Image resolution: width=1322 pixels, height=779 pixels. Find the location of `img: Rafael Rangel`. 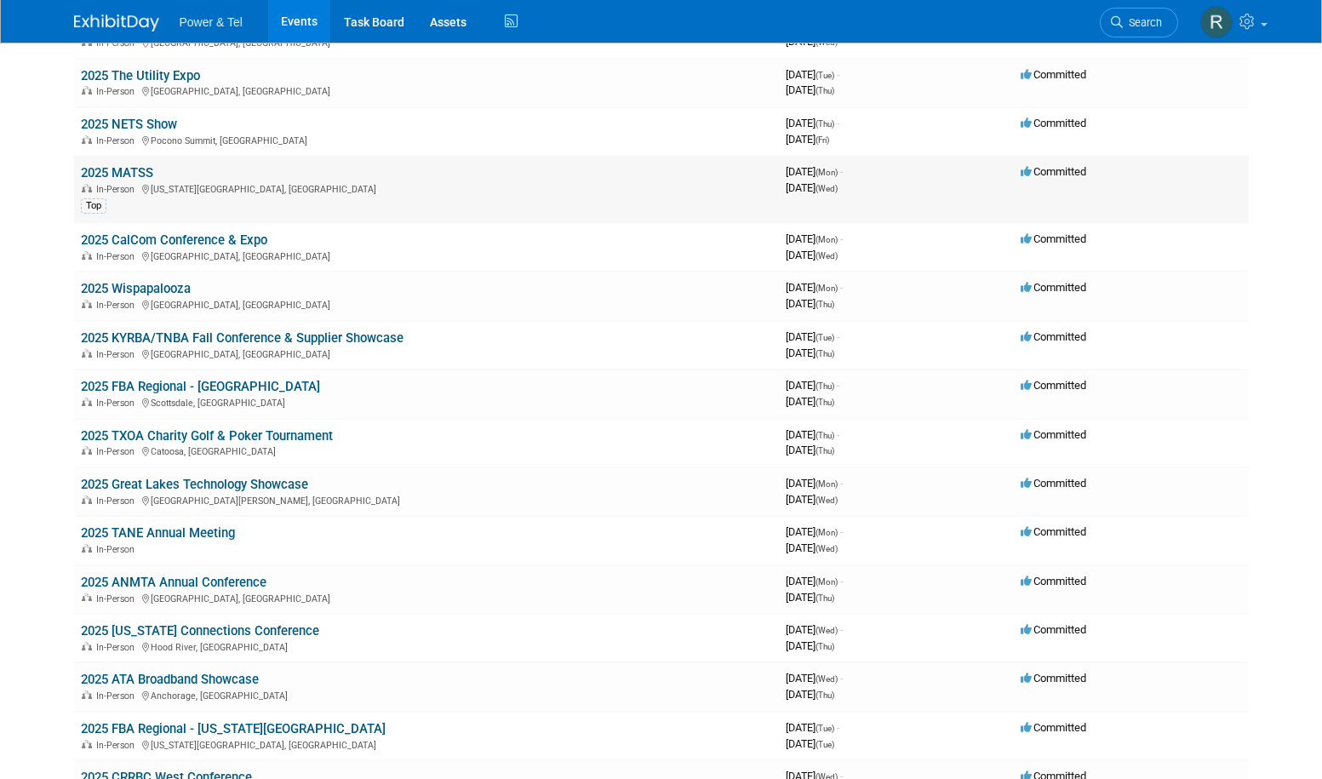

img: Rafael Rangel is located at coordinates (1216, 22).